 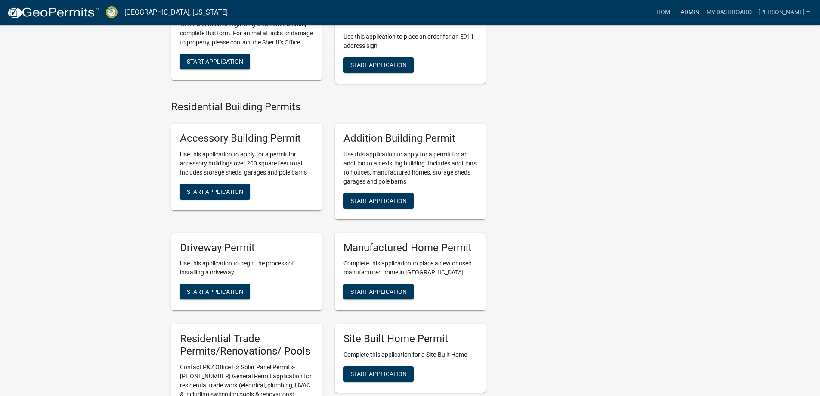 I want to click on h5: Site Built Home Permit, so click(x=410, y=338).